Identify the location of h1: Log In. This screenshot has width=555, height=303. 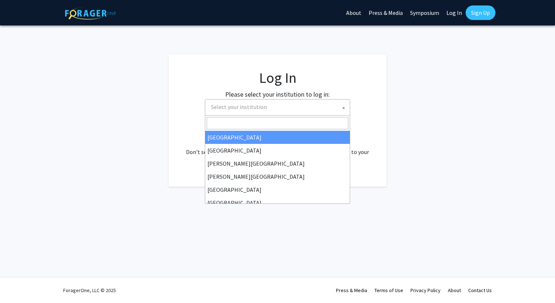
(277, 78).